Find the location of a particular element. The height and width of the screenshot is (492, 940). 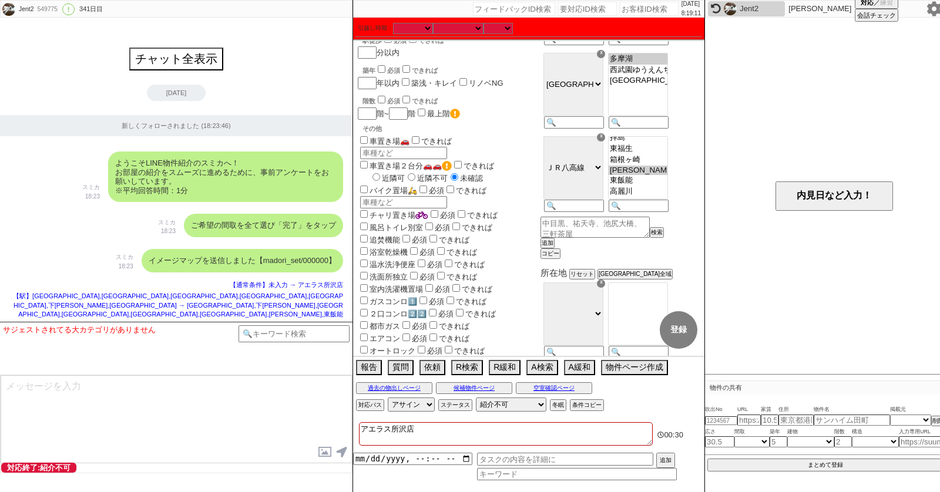

button: 追加 is located at coordinates (665, 461).